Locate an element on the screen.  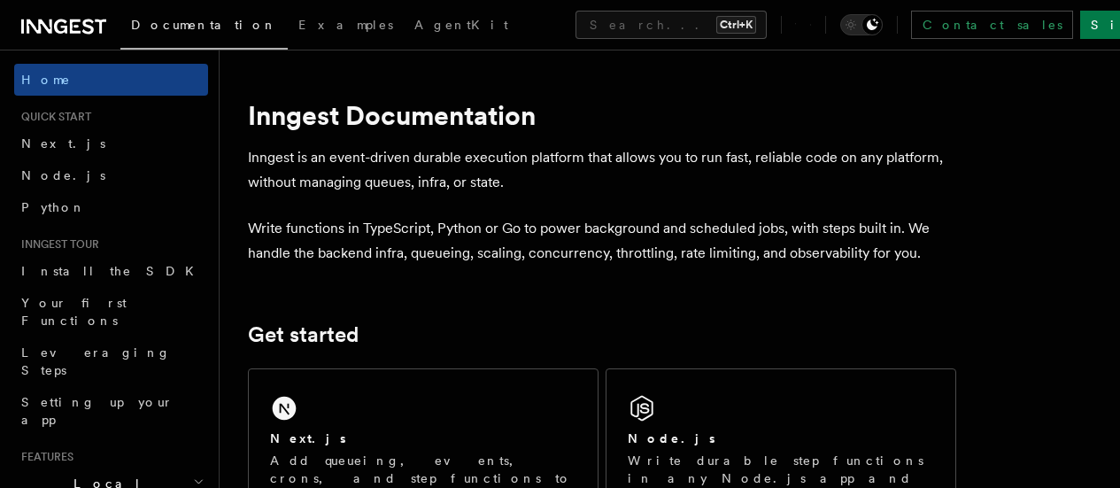
h1: Inngest Documentation is located at coordinates (602, 115).